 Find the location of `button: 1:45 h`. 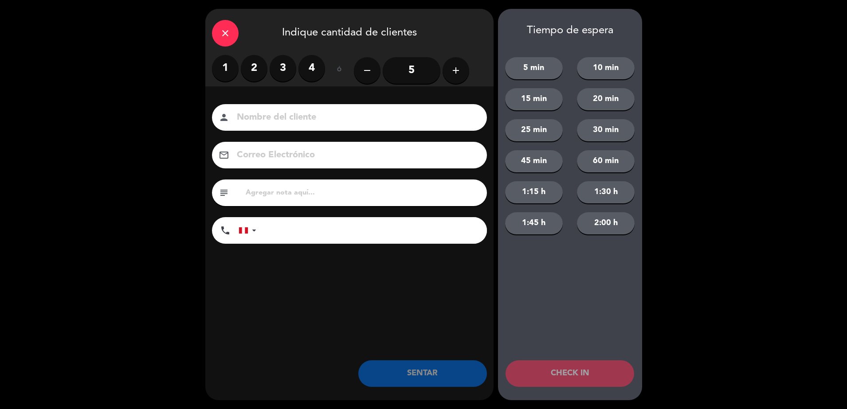

button: 1:45 h is located at coordinates (534, 224).